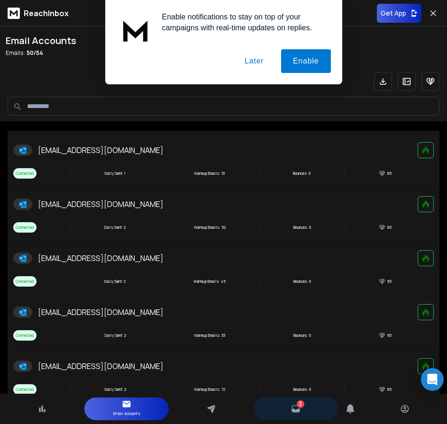  I want to click on img: notification icon, so click(135, 30).